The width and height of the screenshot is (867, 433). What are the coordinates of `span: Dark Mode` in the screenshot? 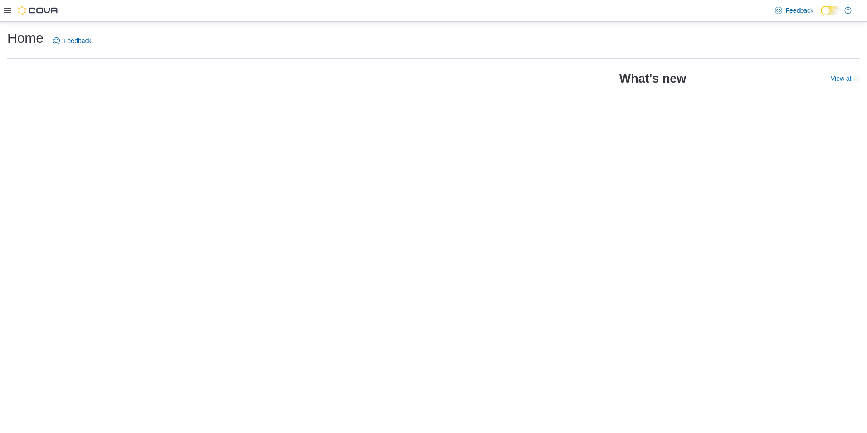 It's located at (821, 15).